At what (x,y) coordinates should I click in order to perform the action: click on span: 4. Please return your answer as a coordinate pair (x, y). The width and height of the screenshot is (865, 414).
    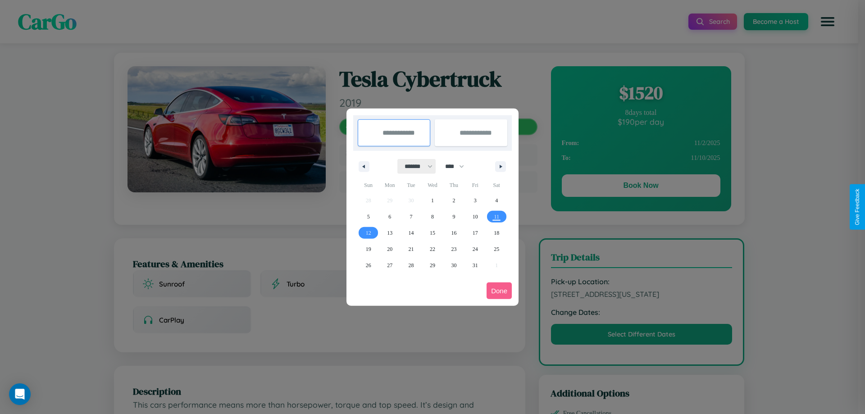
    Looking at the image, I should click on (496, 200).